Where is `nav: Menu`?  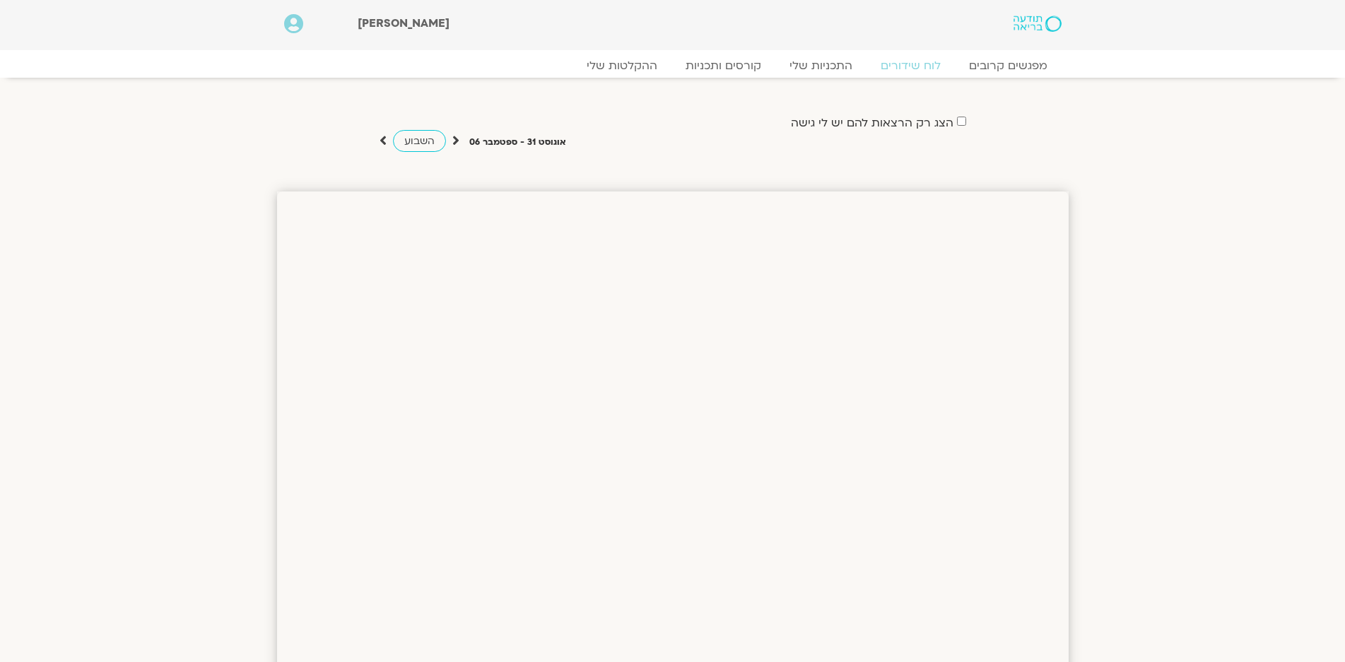 nav: Menu is located at coordinates (673, 66).